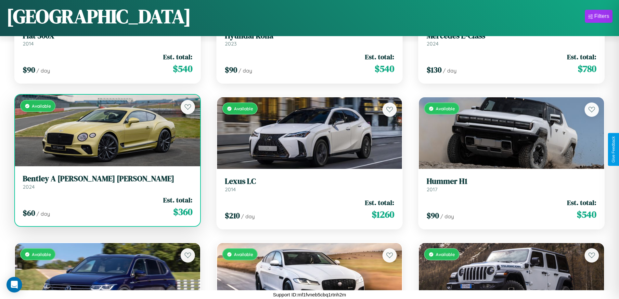 Image resolution: width=619 pixels, height=299 pixels. What do you see at coordinates (383, 214) in the screenshot?
I see `span: $ 1260` at bounding box center [383, 214].